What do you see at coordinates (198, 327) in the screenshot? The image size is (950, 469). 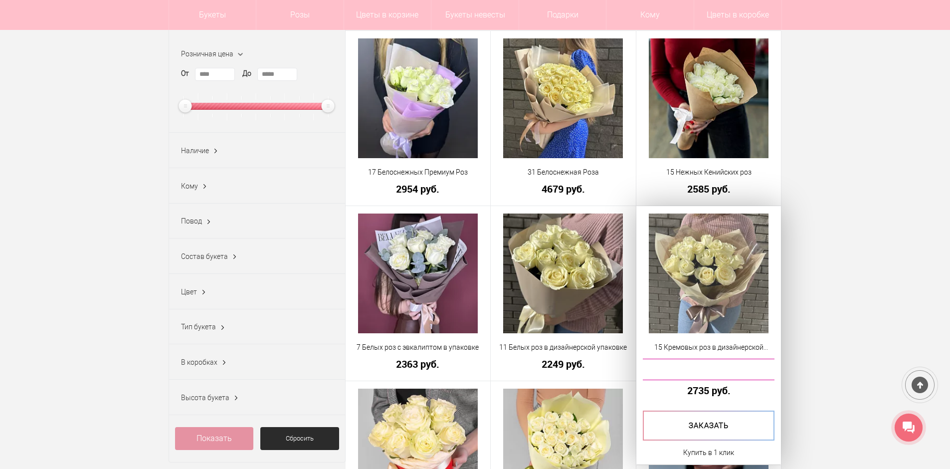 I see `span: Тип букета` at bounding box center [198, 327].